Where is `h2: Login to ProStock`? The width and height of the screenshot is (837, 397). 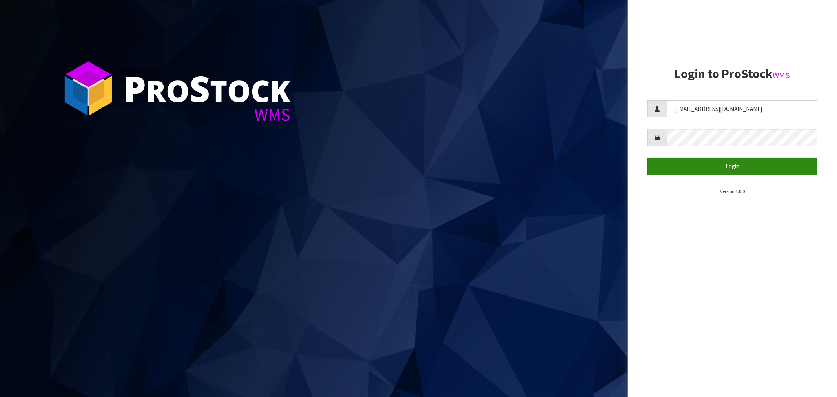 h2: Login to ProStock is located at coordinates (732, 74).